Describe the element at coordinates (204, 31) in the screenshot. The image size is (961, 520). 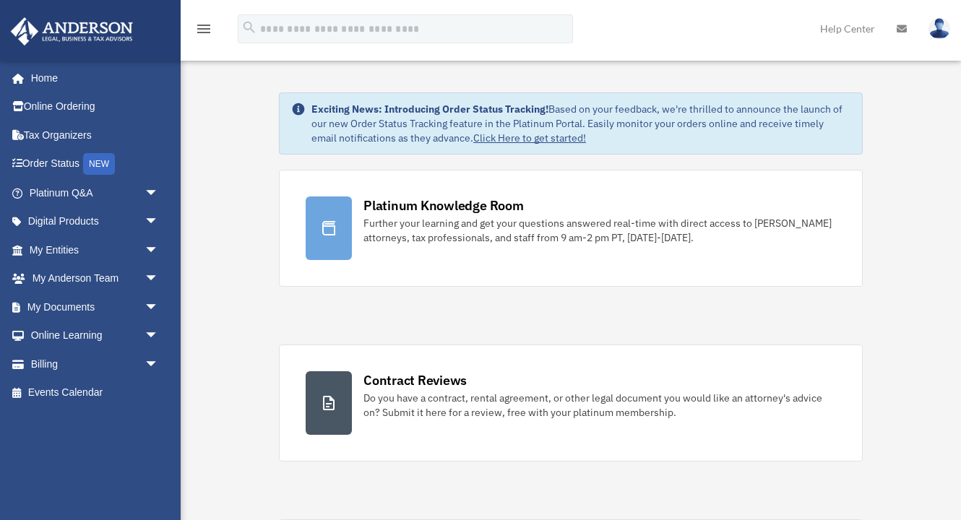
I see `a: menu` at that location.